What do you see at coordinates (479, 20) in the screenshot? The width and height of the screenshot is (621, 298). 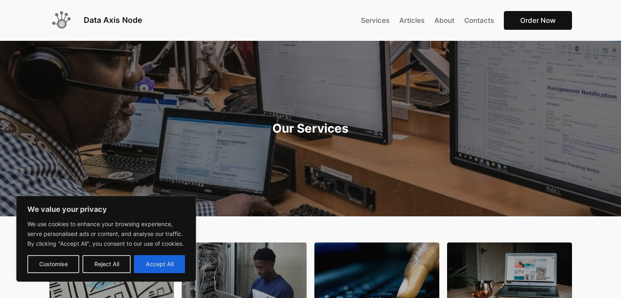 I see `span: Contacts` at bounding box center [479, 20].